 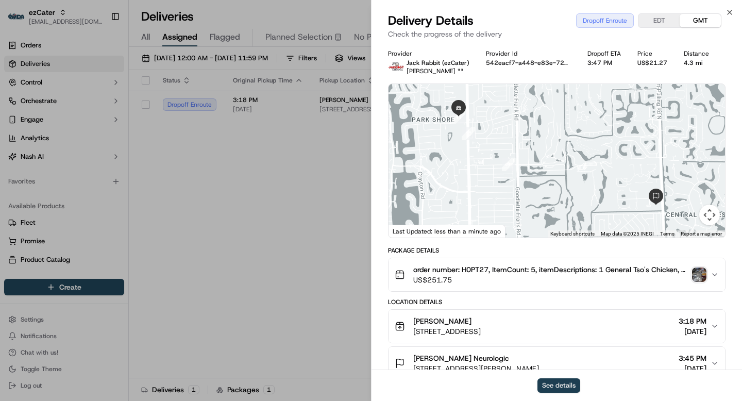 What do you see at coordinates (126, 235) in the screenshot?
I see `a: 💻API Documentation` at bounding box center [126, 235].